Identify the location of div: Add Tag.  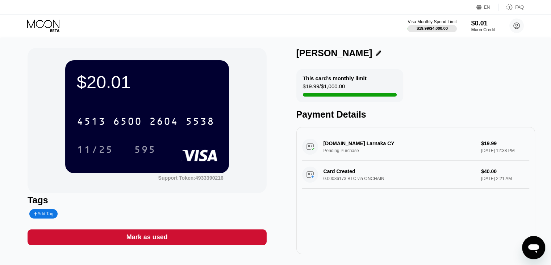
(43, 213).